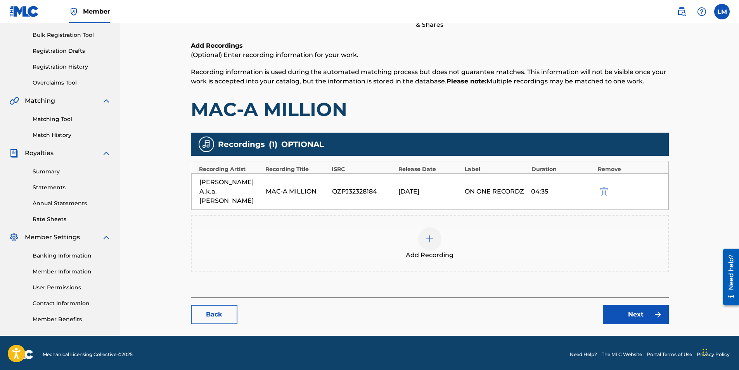 Image resolution: width=739 pixels, height=370 pixels. I want to click on a: User Permissions, so click(72, 288).